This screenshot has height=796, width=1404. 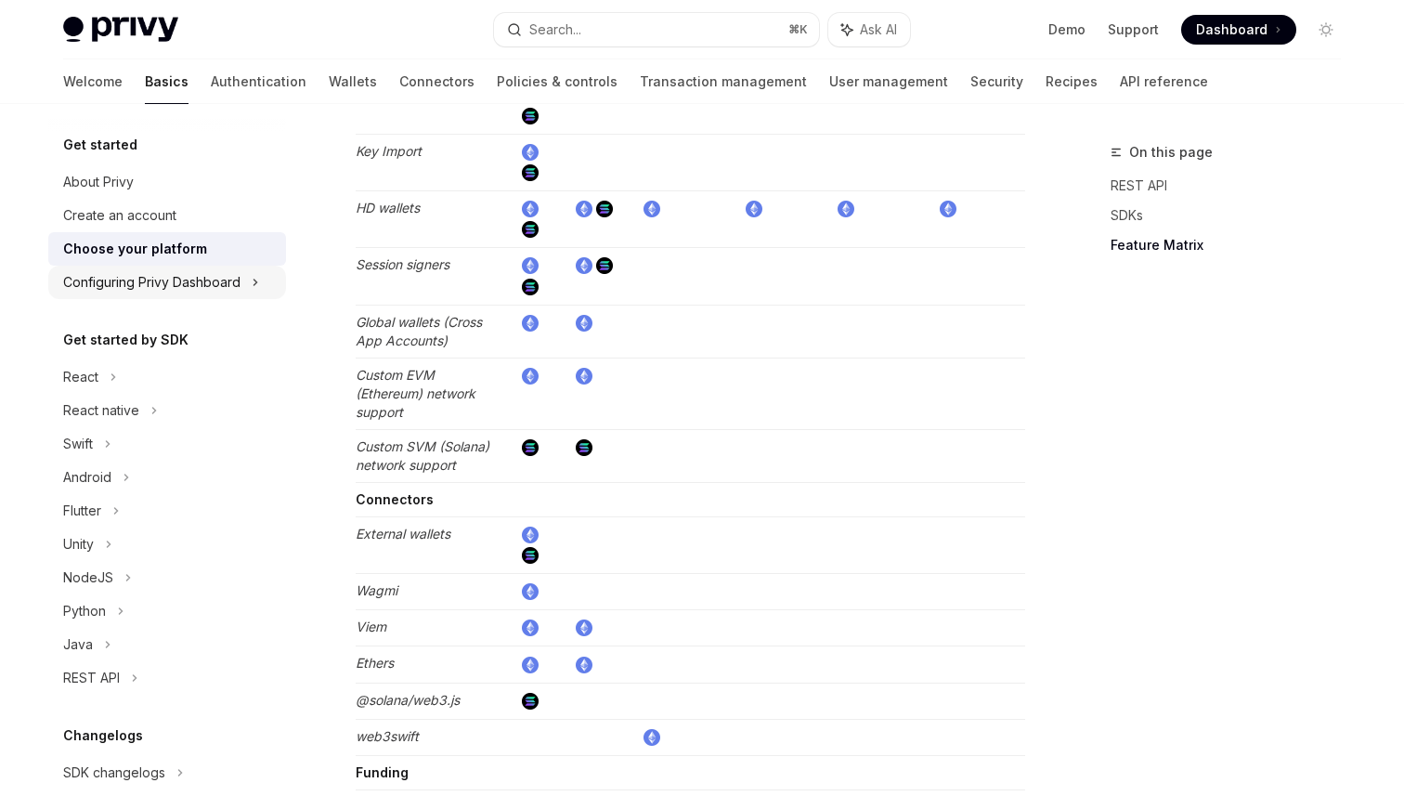 I want to click on em: Key Import, so click(x=388, y=150).